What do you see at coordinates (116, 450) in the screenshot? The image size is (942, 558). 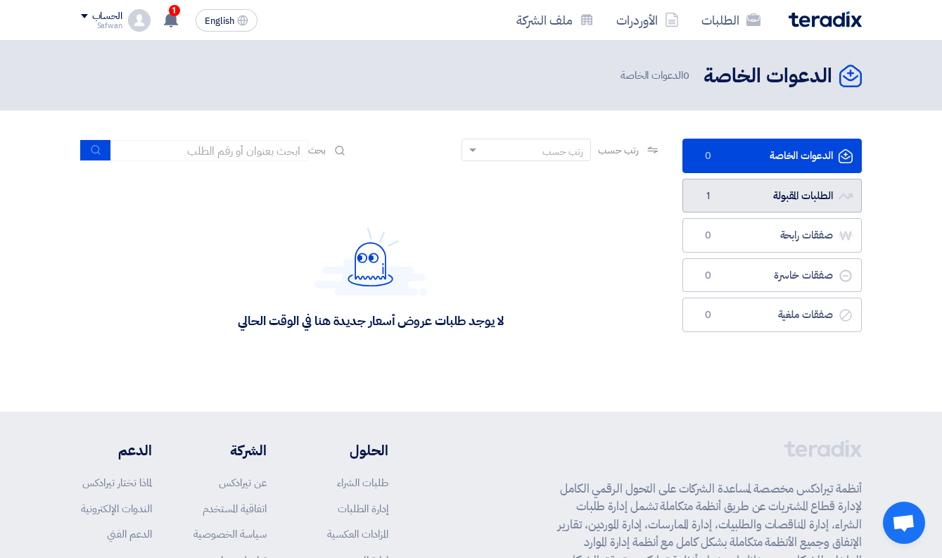 I see `li: الدعم` at bounding box center [116, 450].